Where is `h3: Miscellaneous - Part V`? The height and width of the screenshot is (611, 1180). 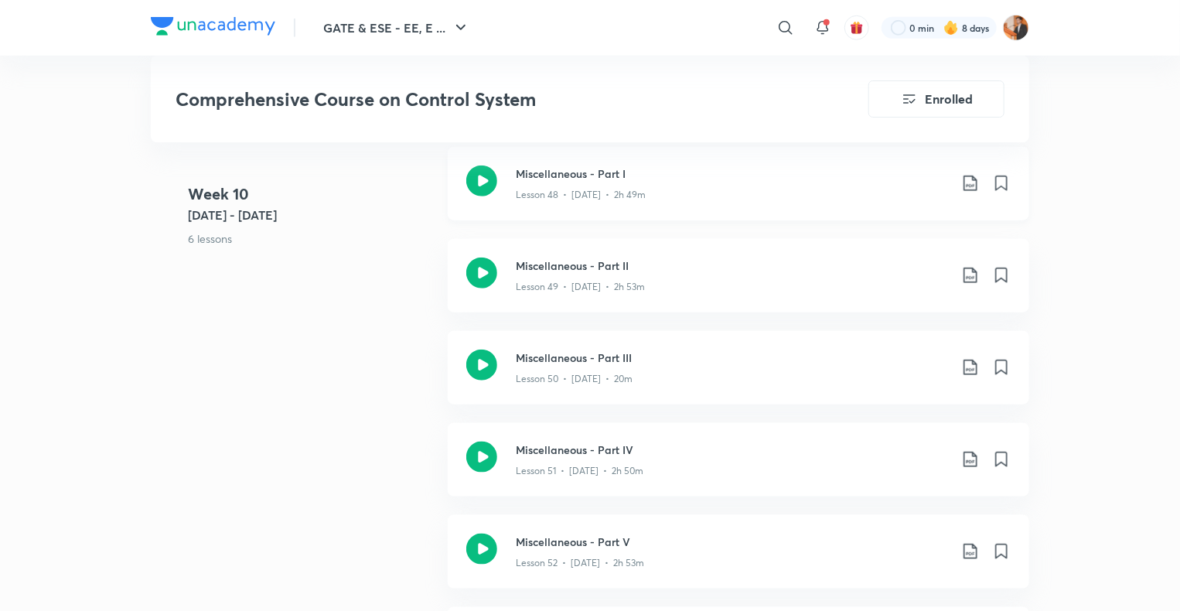
h3: Miscellaneous - Part V is located at coordinates (732, 541).